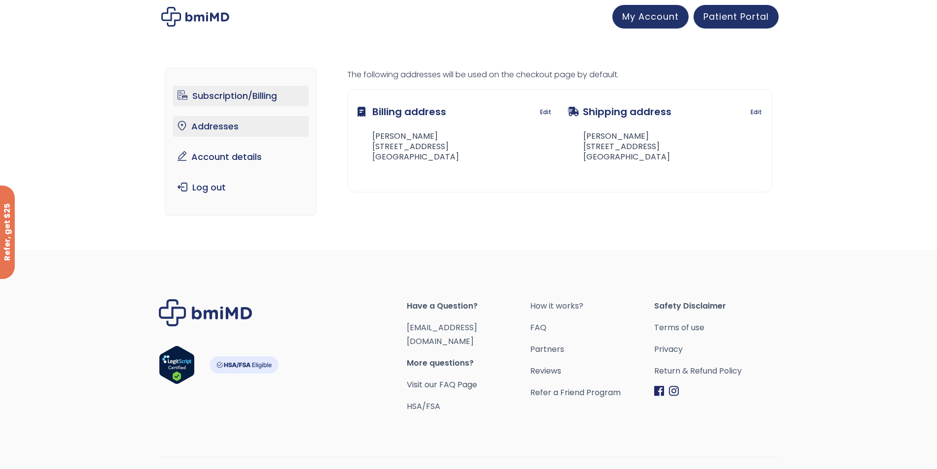  I want to click on div: My account, so click(195, 17).